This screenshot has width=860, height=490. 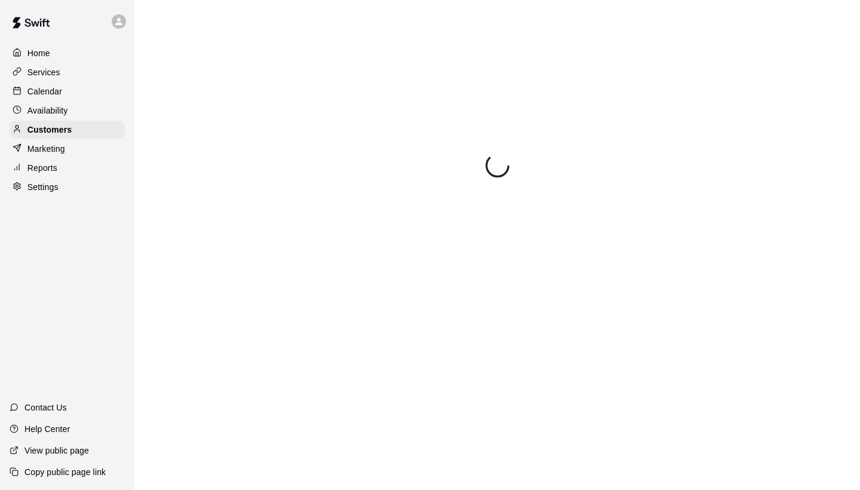 What do you see at coordinates (67, 149) in the screenshot?
I see `div: Marketing` at bounding box center [67, 149].